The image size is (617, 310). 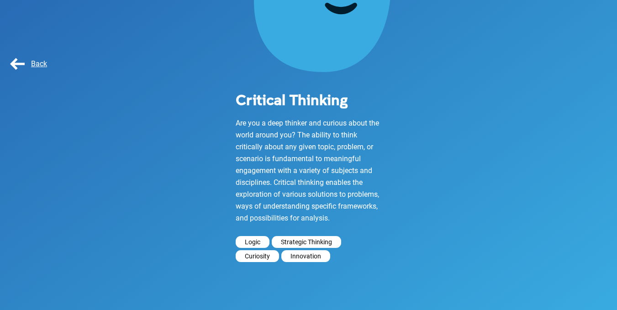 What do you see at coordinates (27, 63) in the screenshot?
I see `span: Back` at bounding box center [27, 63].